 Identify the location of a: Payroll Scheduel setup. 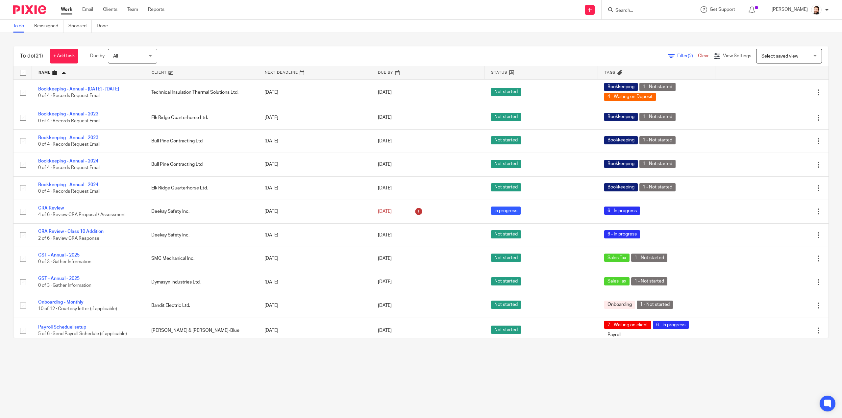
(62, 327).